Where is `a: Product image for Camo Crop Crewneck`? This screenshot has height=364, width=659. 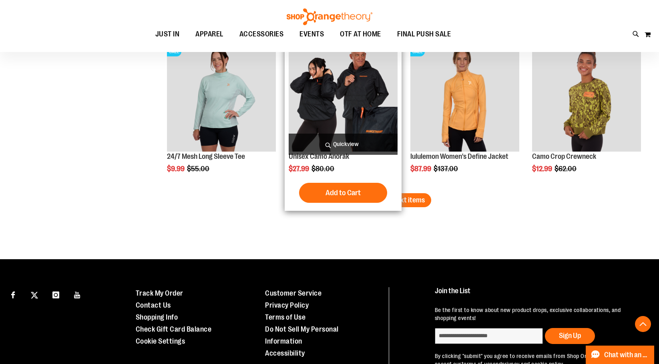 a: Product image for Camo Crop Crewneck is located at coordinates (586, 98).